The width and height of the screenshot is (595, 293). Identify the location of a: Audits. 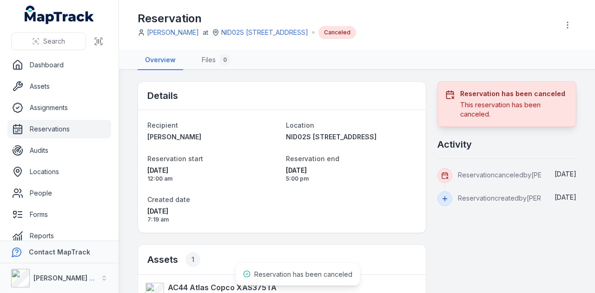
(59, 151).